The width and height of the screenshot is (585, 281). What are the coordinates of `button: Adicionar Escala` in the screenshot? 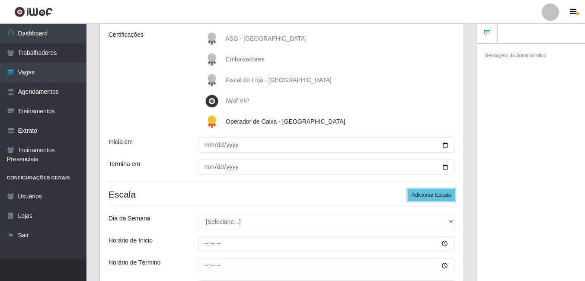 It's located at (431, 195).